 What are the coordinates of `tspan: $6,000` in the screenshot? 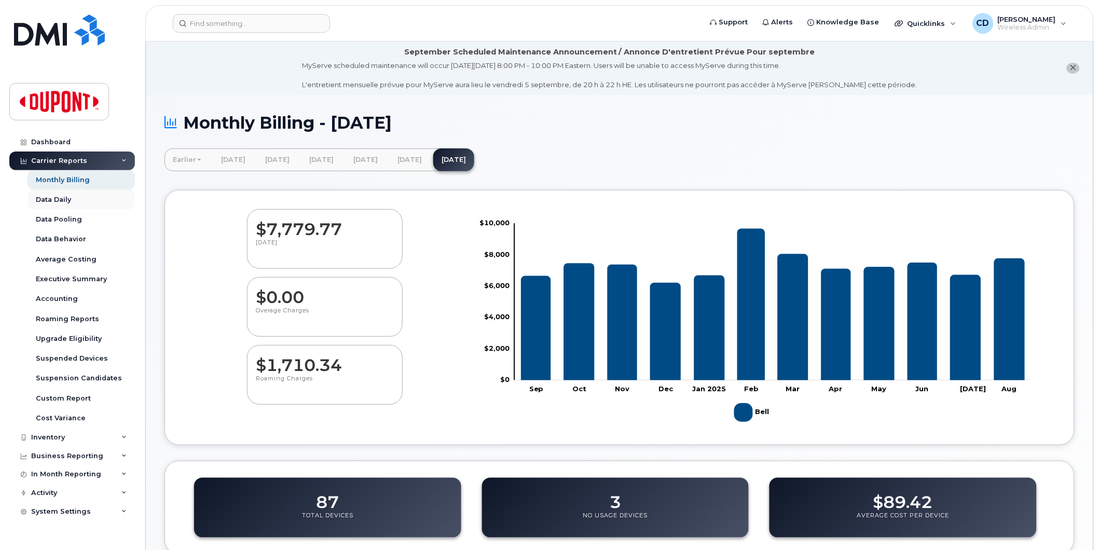 It's located at (496, 286).